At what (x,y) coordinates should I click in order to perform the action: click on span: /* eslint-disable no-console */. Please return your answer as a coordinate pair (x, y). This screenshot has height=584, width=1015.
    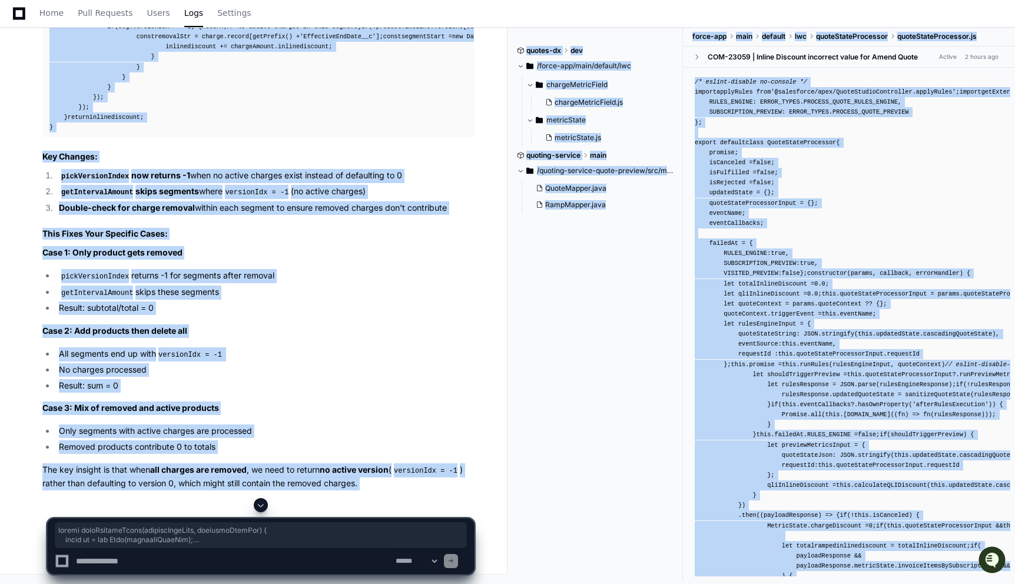
    Looking at the image, I should click on (751, 82).